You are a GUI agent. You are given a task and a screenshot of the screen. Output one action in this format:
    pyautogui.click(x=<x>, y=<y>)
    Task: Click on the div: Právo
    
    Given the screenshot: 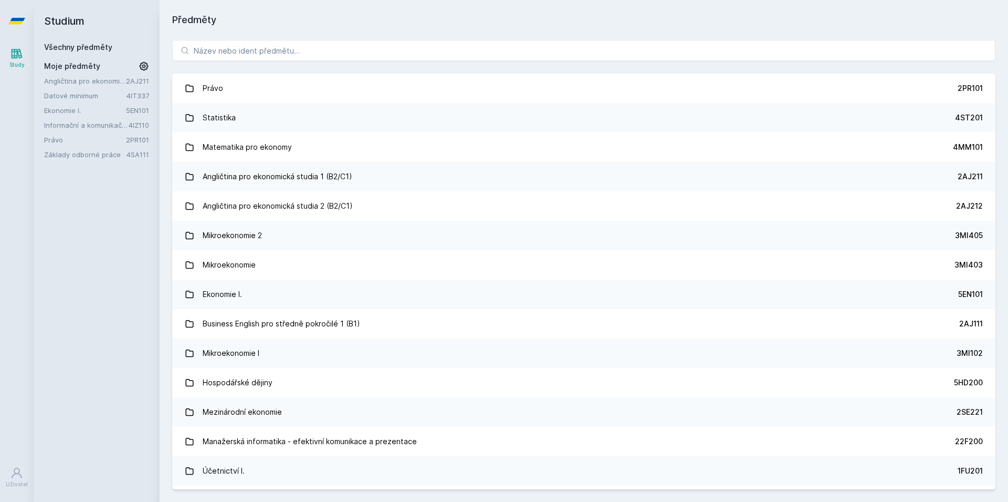 What is the action you would take?
    pyautogui.click(x=213, y=88)
    